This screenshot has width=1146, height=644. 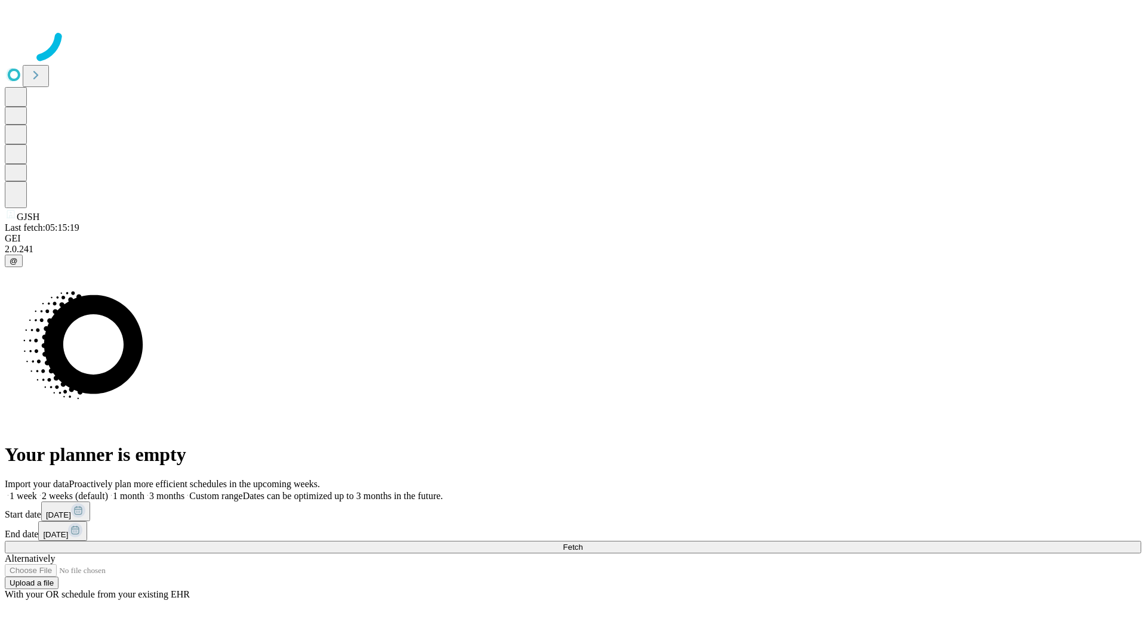 What do you see at coordinates (166, 496) in the screenshot?
I see `span: 3 months` at bounding box center [166, 496].